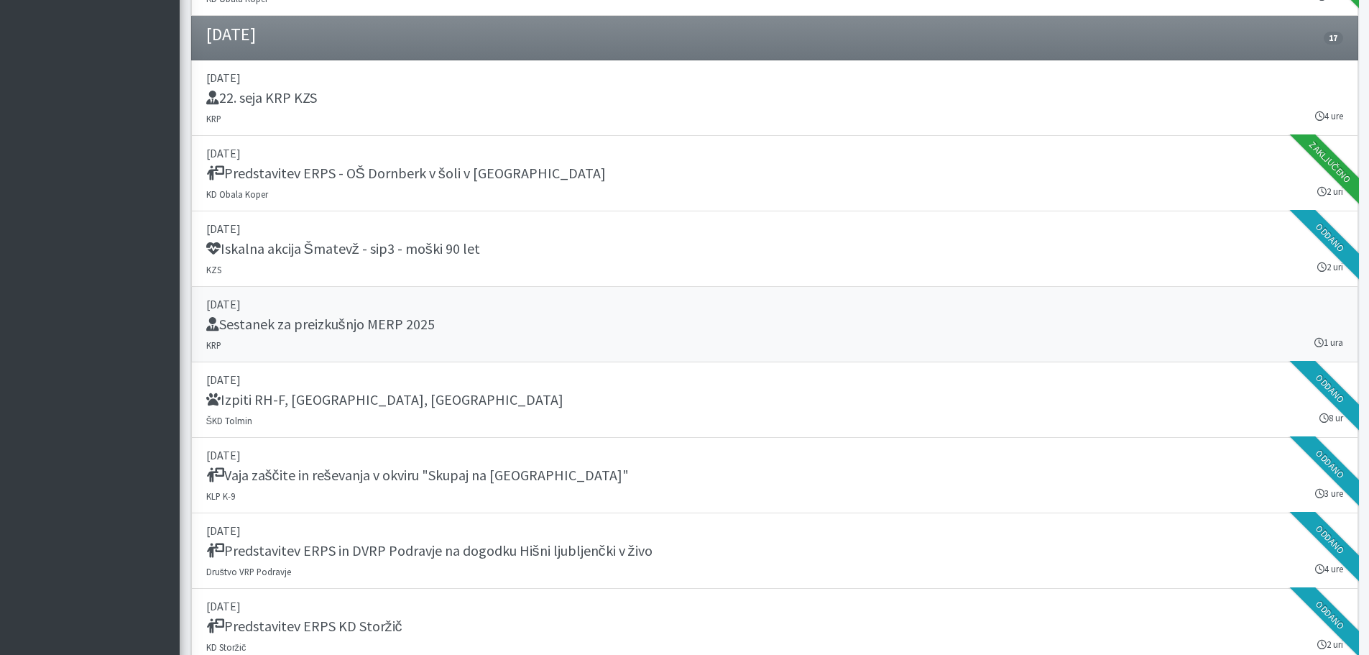  What do you see at coordinates (343, 249) in the screenshot?
I see `h5: Iskalna akcija Šmatevž - sip3 - moški 90 let` at bounding box center [343, 249].